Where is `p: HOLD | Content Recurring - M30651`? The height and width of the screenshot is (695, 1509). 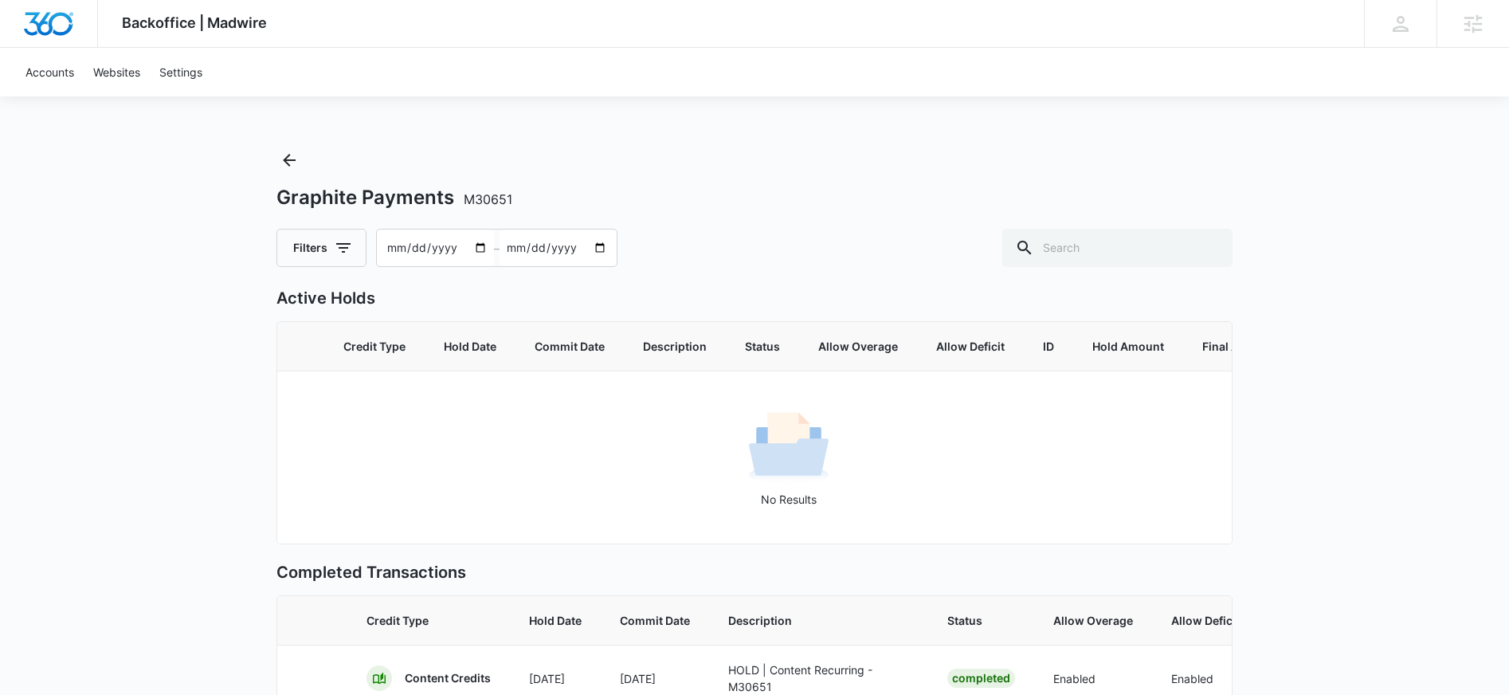
p: HOLD | Content Recurring - M30651 is located at coordinates (818, 678).